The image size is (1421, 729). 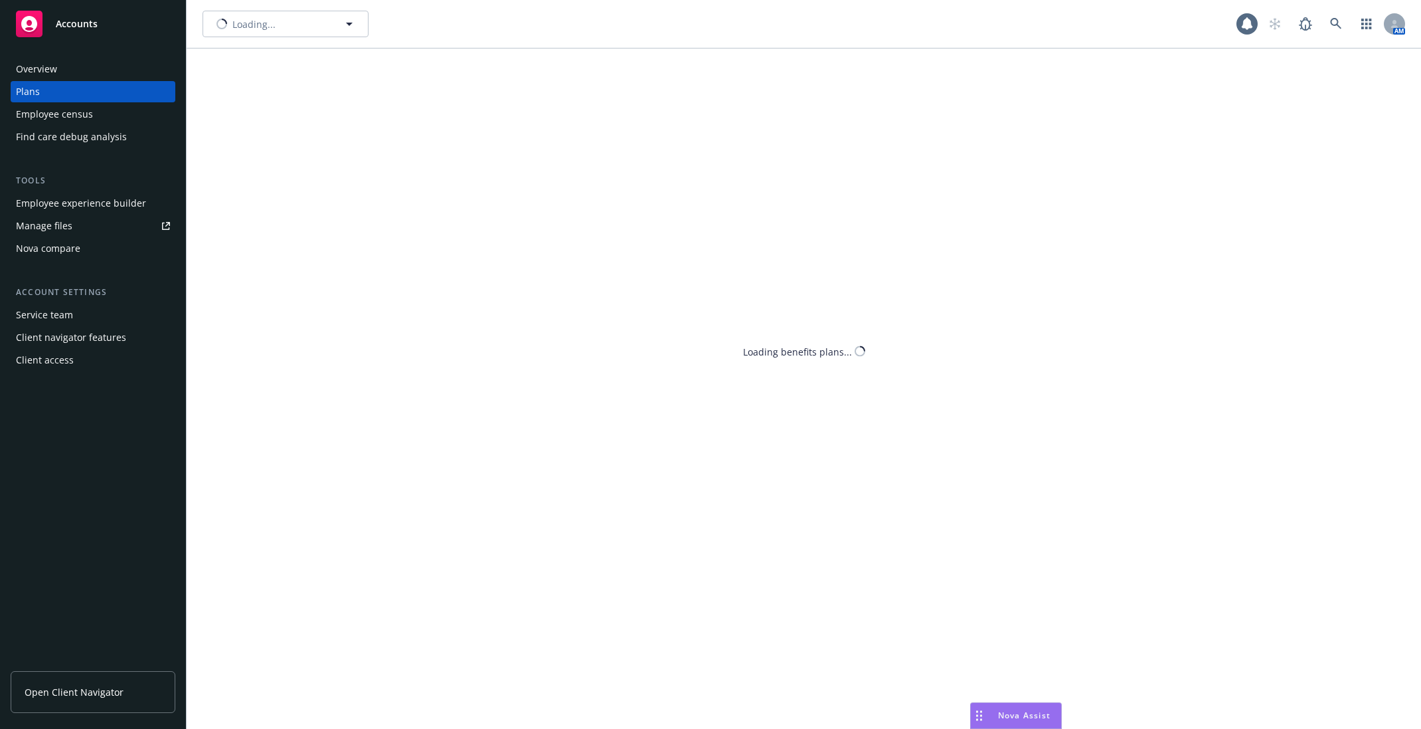 What do you see at coordinates (1367, 24) in the screenshot?
I see `a: Switch app` at bounding box center [1367, 24].